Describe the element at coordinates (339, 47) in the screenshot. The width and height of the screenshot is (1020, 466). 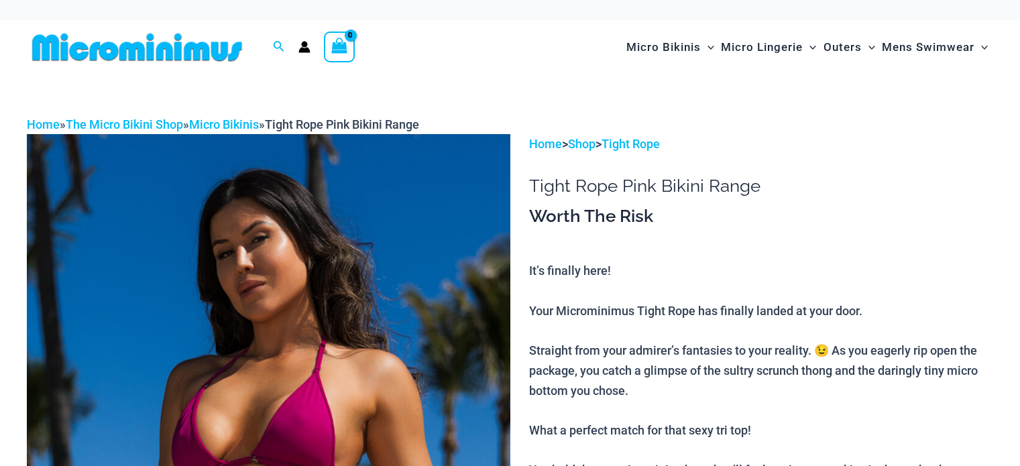
I see `a: View Shopping Cart, empty` at that location.